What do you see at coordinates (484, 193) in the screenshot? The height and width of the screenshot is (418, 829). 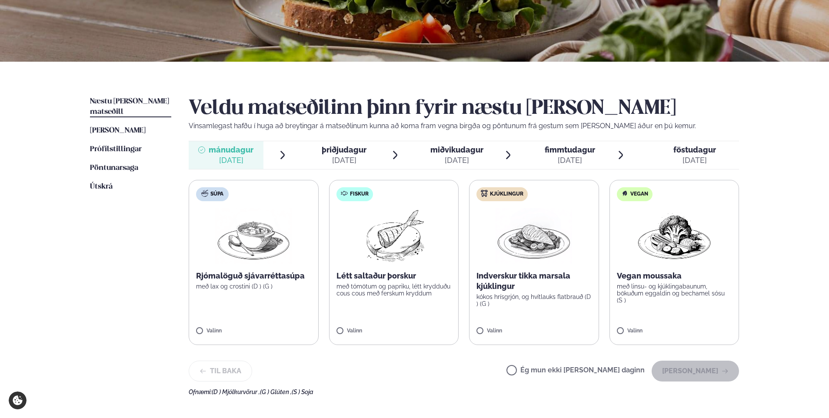 I see `img: chicken.svg` at bounding box center [484, 193].